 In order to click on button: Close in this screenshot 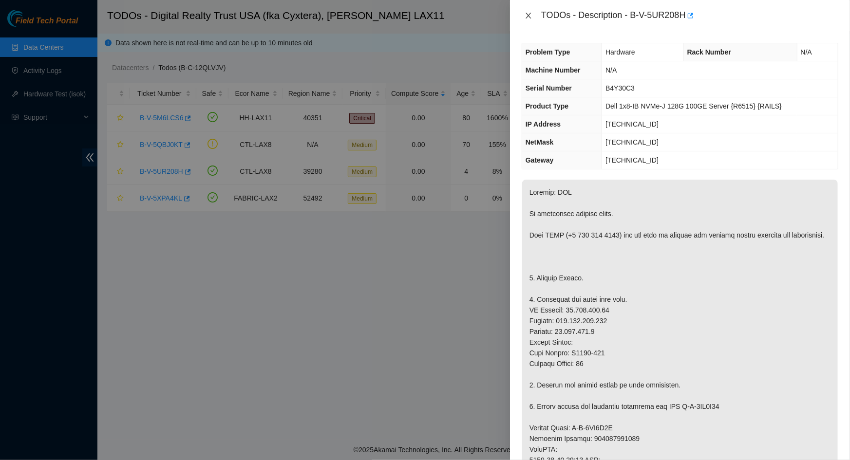, I will do `click(528, 16)`.